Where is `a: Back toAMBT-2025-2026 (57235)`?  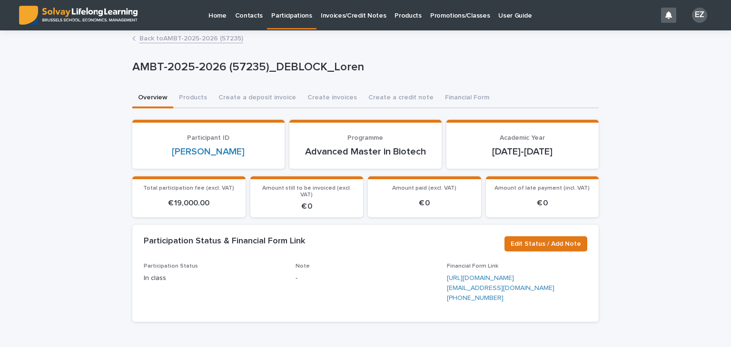 a: Back toAMBT-2025-2026 (57235) is located at coordinates (191, 38).